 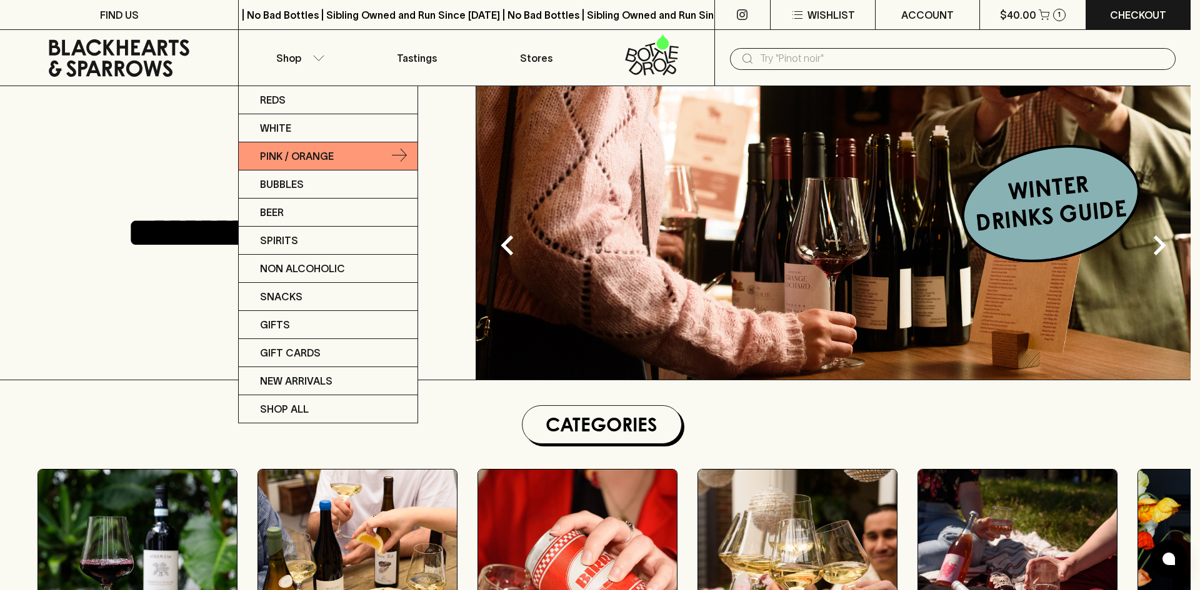 I want to click on a: Spirits, so click(x=328, y=241).